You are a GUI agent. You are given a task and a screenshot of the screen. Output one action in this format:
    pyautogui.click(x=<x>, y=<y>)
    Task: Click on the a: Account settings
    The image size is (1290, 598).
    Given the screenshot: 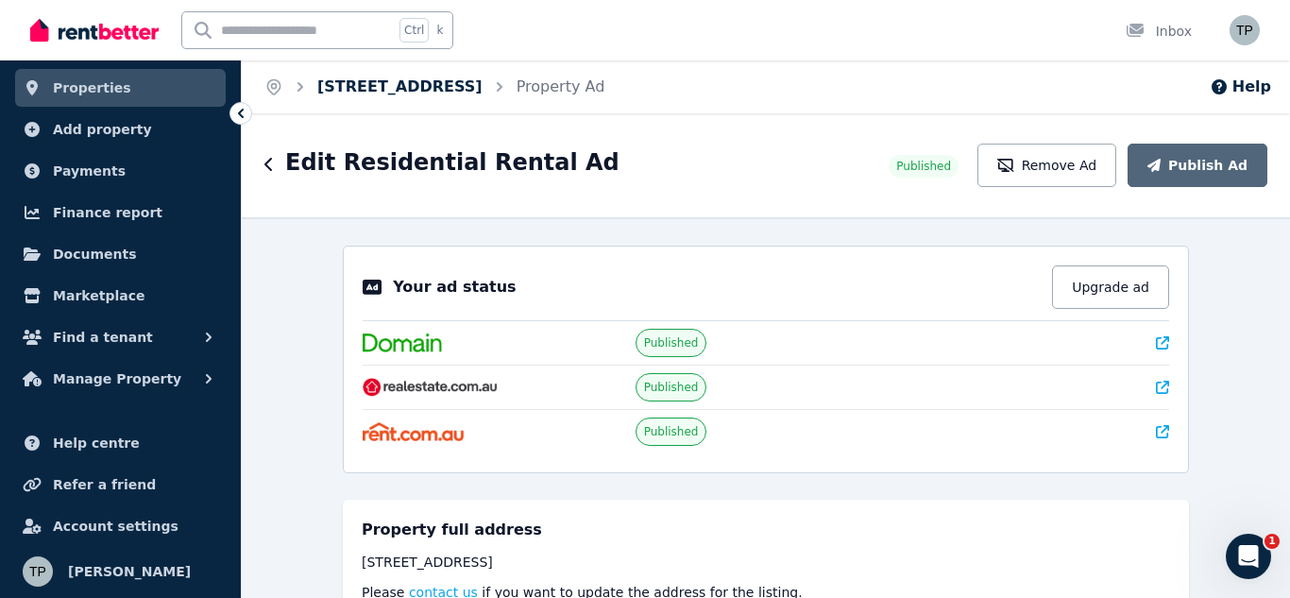 What is the action you would take?
    pyautogui.click(x=120, y=526)
    